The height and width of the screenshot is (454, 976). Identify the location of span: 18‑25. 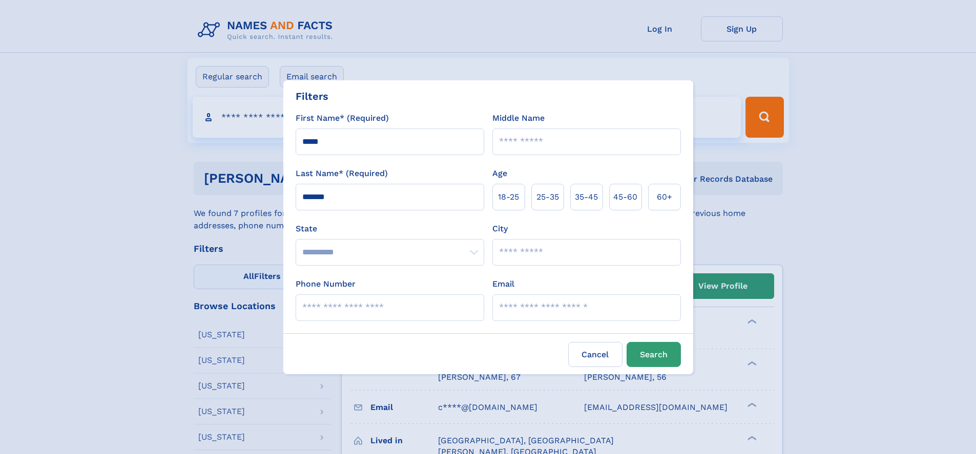
(508, 197).